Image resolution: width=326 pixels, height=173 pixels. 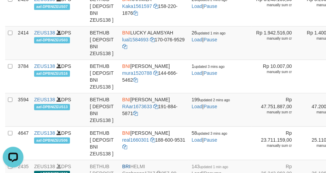 What do you see at coordinates (23, 143) in the screenshot?
I see `td: 4647` at bounding box center [23, 143].